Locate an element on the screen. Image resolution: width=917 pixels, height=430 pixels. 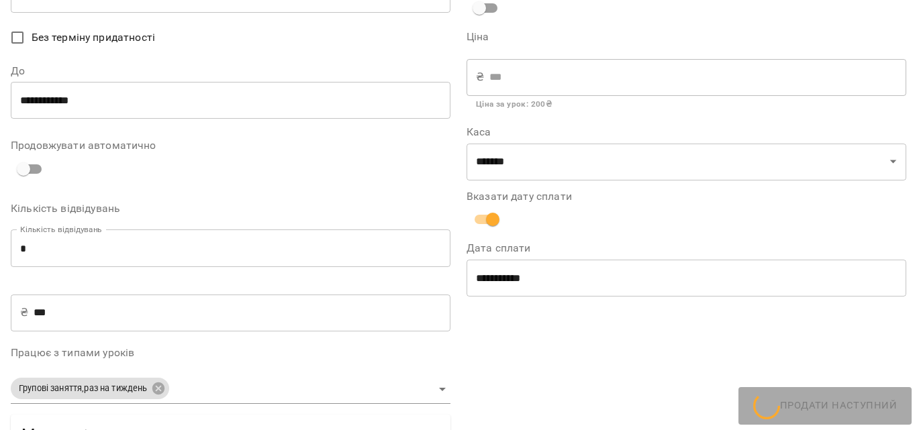
label: Продовжувати автоматично is located at coordinates (230, 146).